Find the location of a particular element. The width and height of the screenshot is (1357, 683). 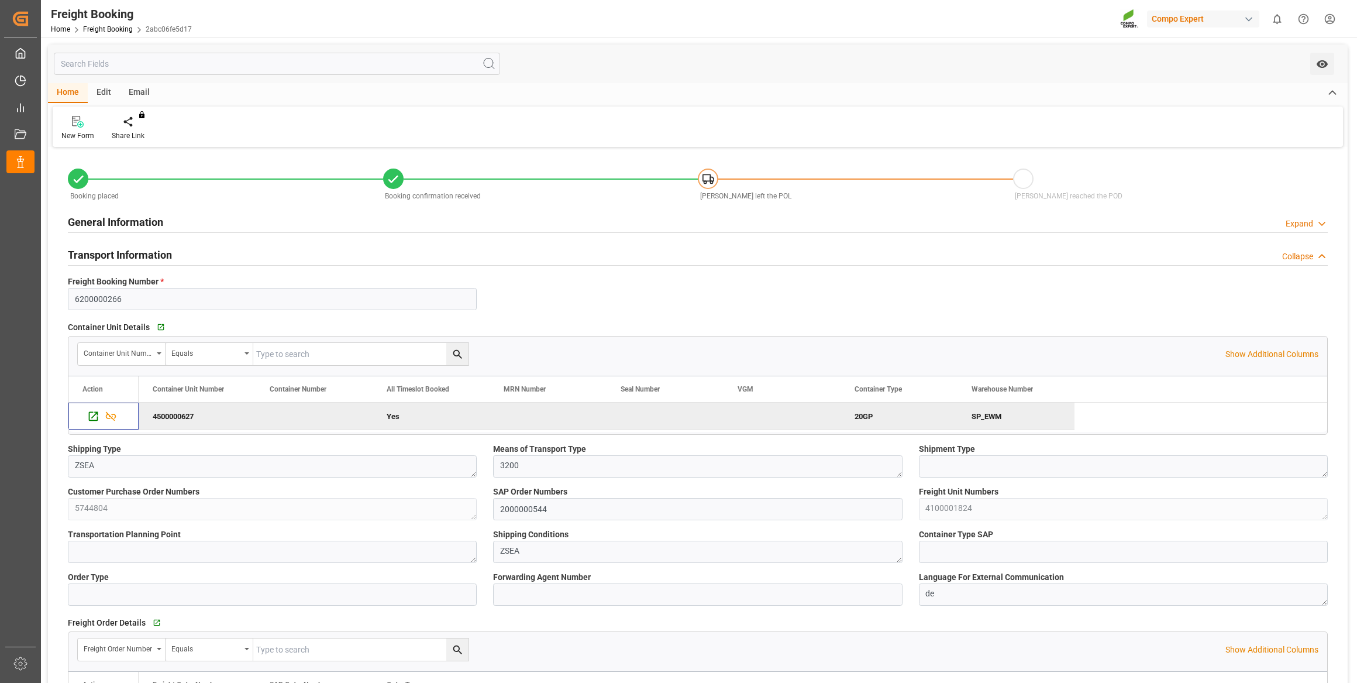

span: SAP Order Numbers is located at coordinates (530, 491).